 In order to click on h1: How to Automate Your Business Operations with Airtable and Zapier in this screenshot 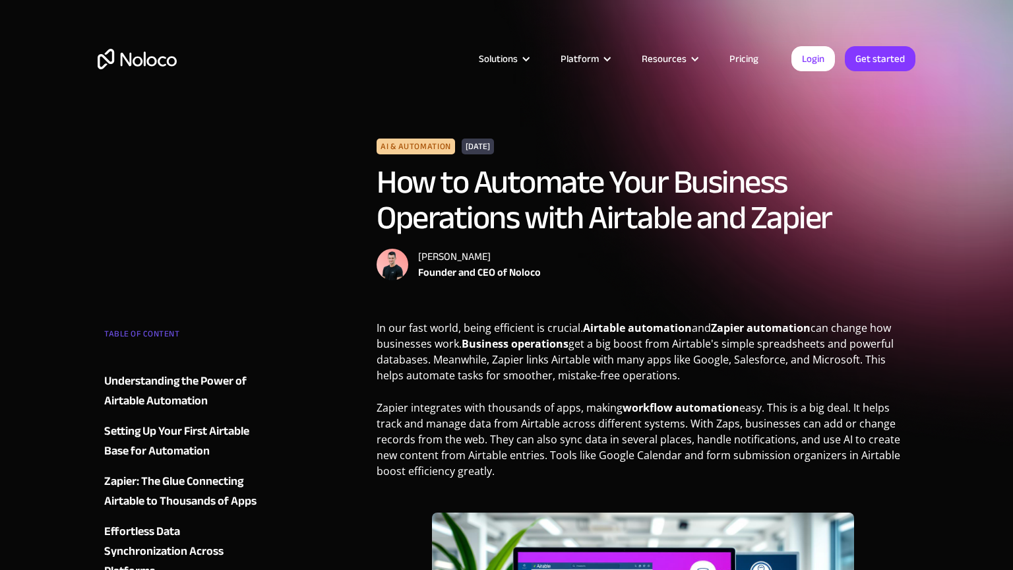, I will do `click(642, 200)`.